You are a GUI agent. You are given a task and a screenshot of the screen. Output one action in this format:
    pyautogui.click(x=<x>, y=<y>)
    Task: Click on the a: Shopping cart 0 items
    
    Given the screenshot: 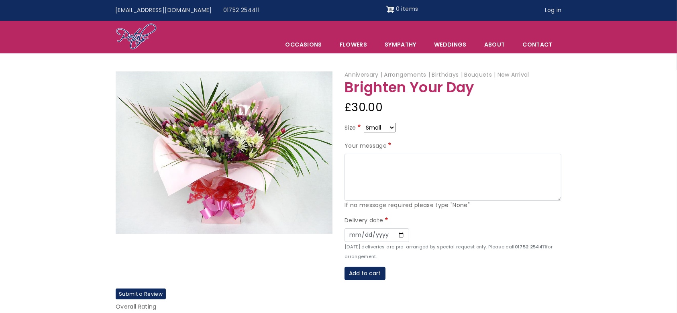 What is the action you would take?
    pyautogui.click(x=402, y=9)
    